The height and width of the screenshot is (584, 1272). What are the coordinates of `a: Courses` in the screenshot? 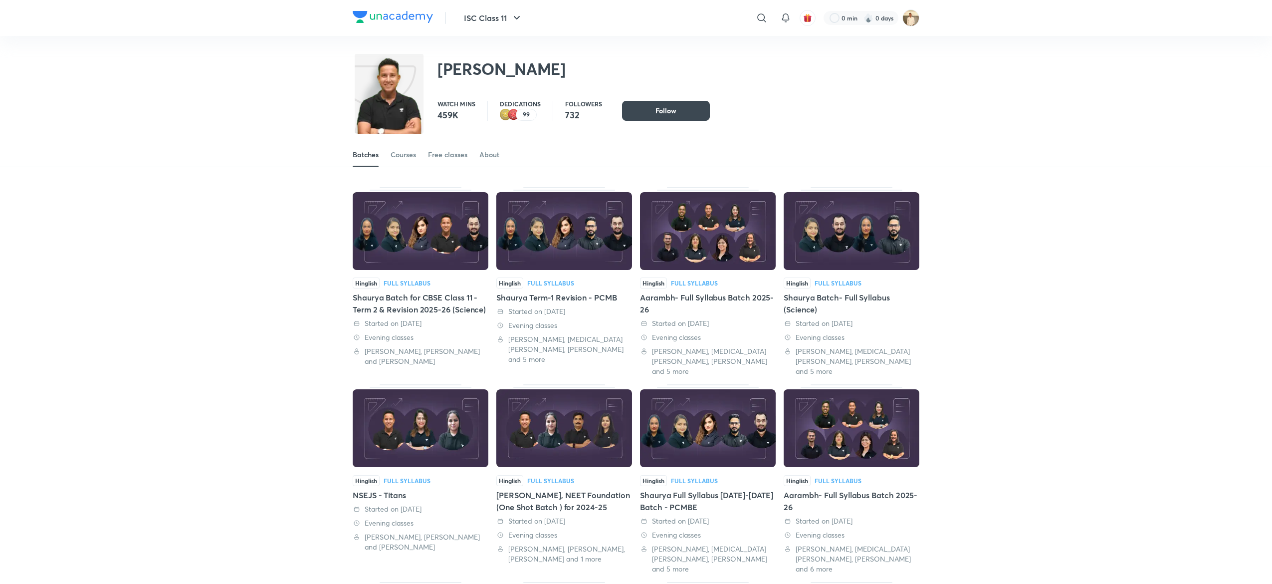 It's located at (403, 155).